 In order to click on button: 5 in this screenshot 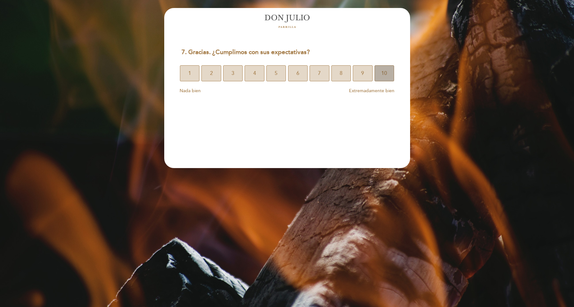, I will do `click(276, 73)`.